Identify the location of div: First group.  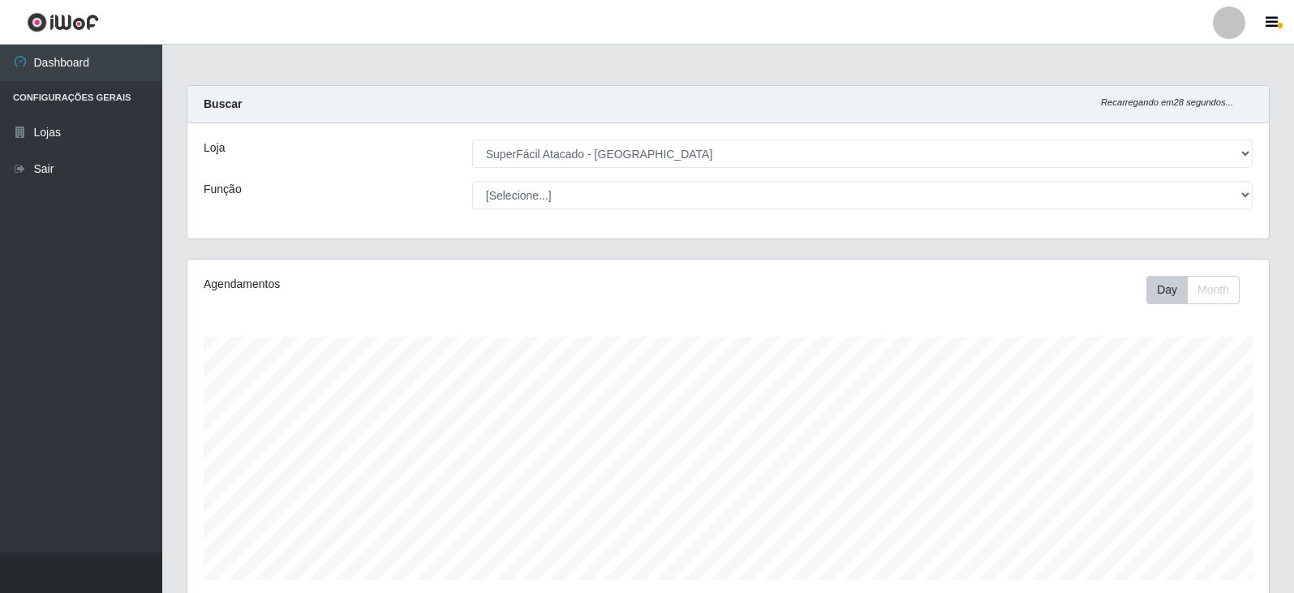
(1193, 290).